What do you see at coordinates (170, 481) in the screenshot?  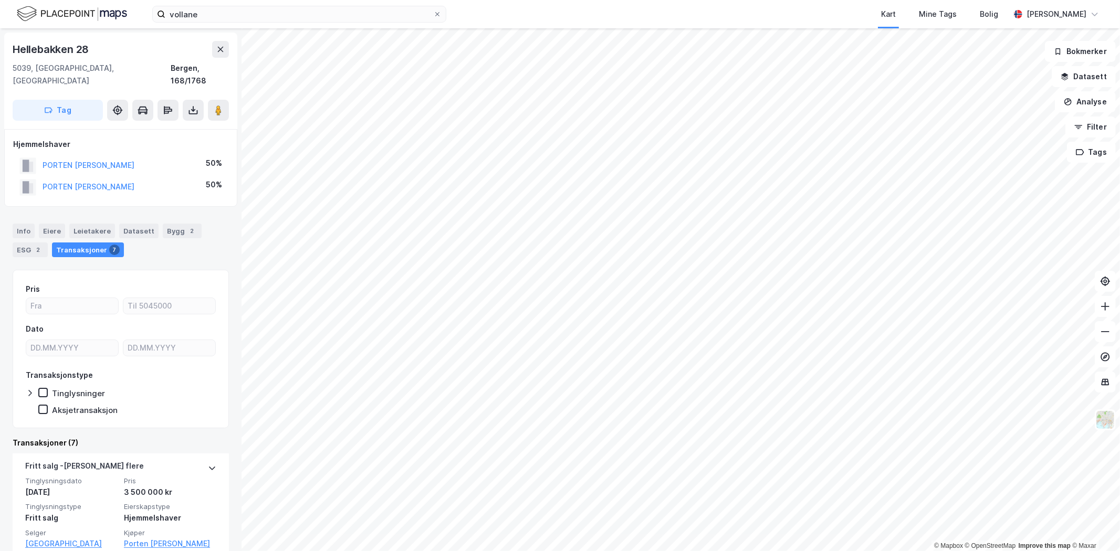 I see `span: Pris` at bounding box center [170, 481].